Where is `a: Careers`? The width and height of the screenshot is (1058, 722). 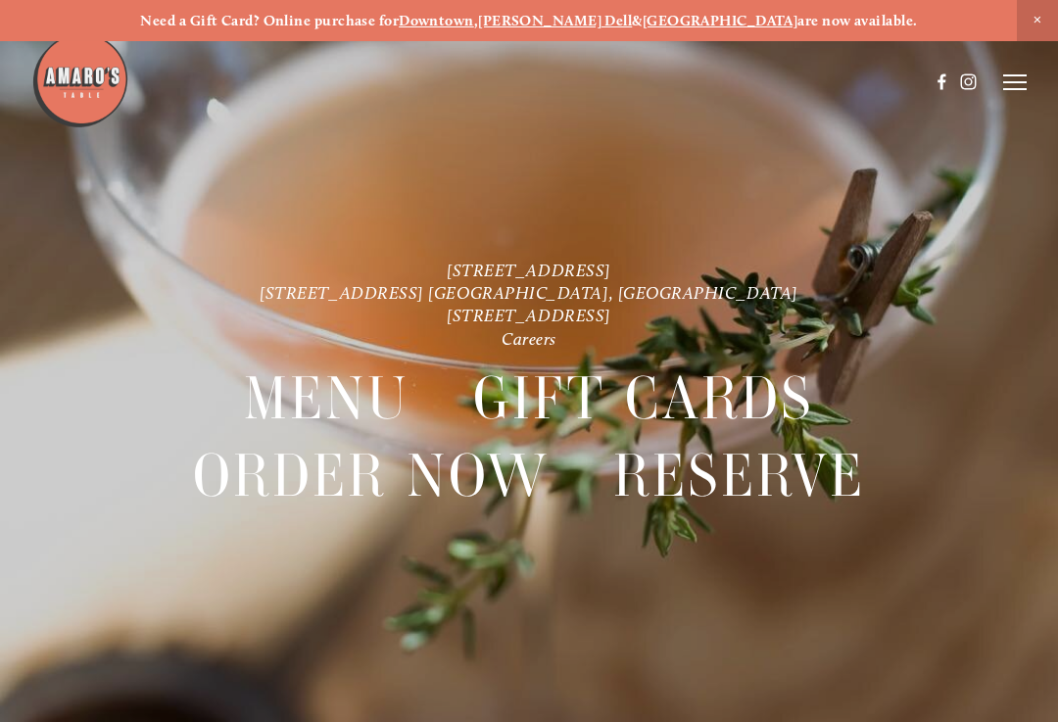
a: Careers is located at coordinates (529, 337).